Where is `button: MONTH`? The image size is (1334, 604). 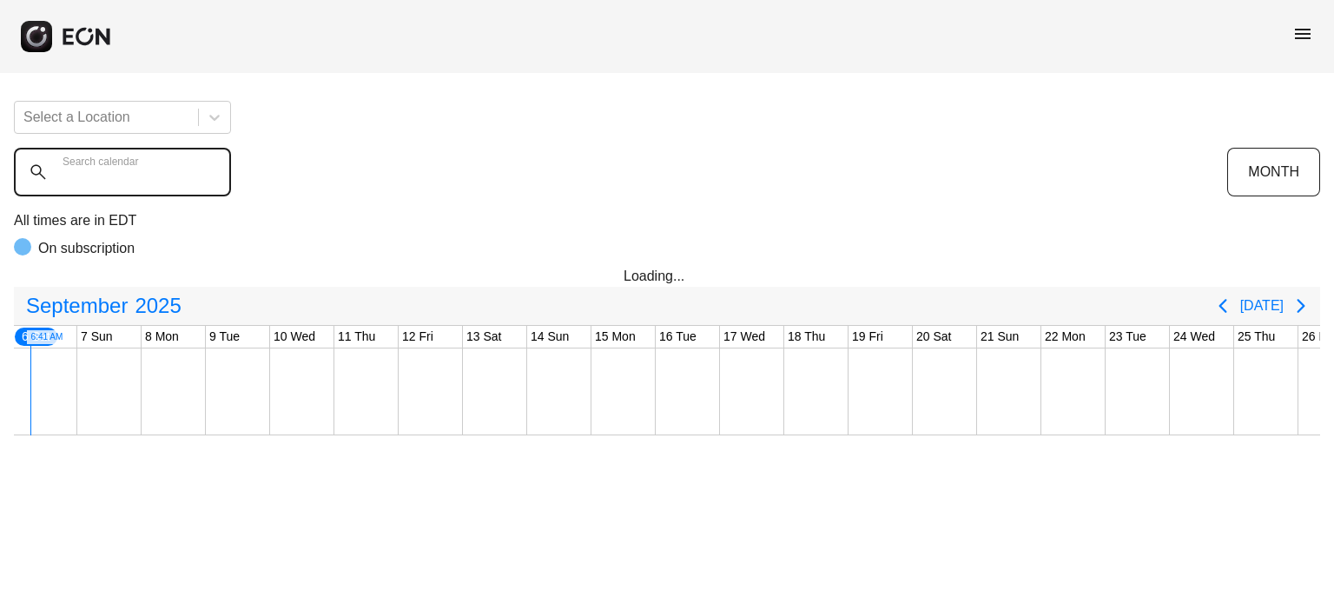 button: MONTH is located at coordinates (1273, 172).